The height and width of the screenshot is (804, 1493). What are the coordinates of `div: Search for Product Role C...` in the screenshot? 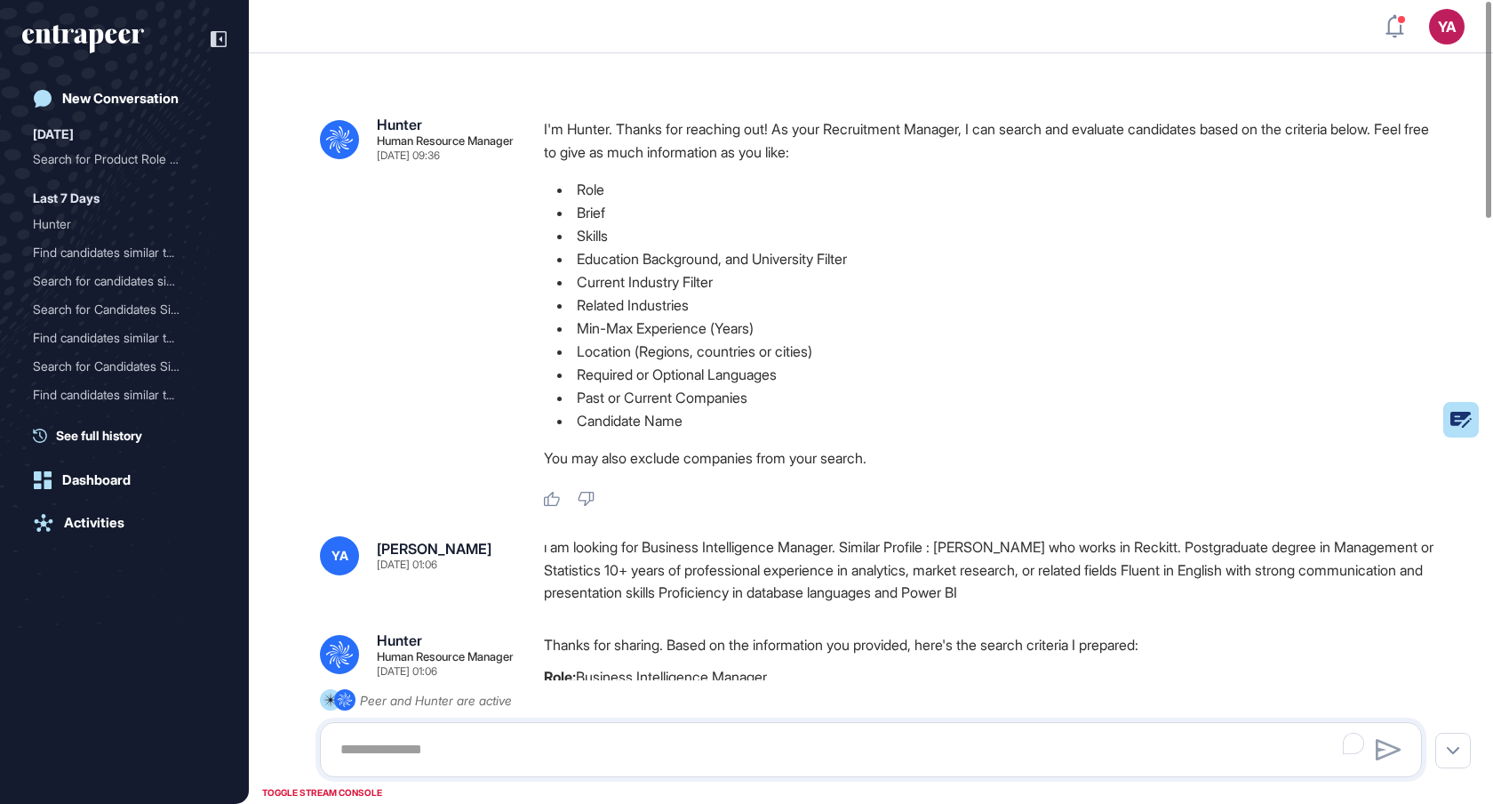 It's located at (117, 159).